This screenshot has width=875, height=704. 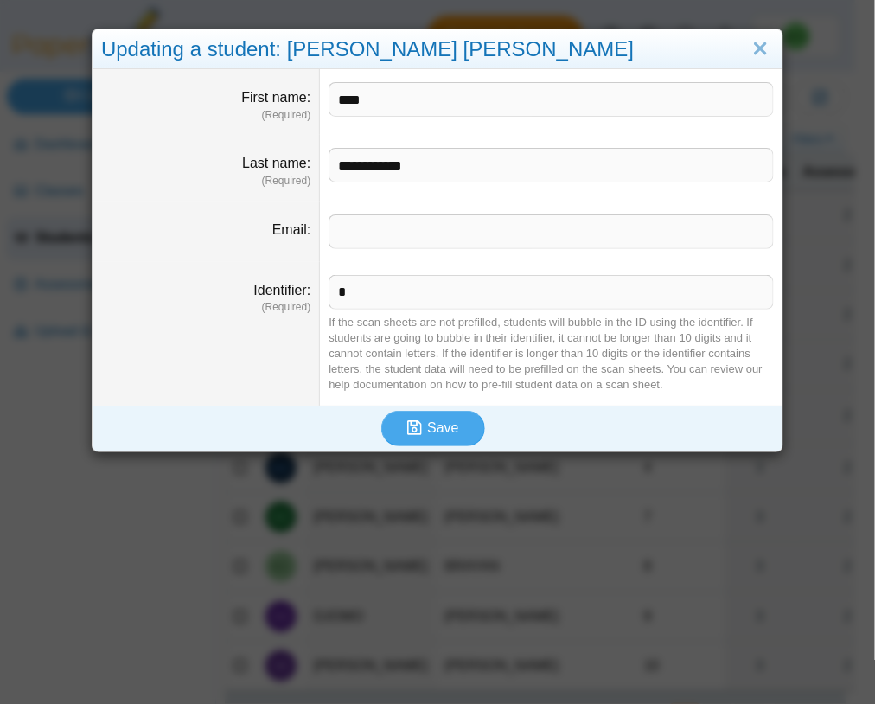 What do you see at coordinates (291, 229) in the screenshot?
I see `label: Email` at bounding box center [291, 229].